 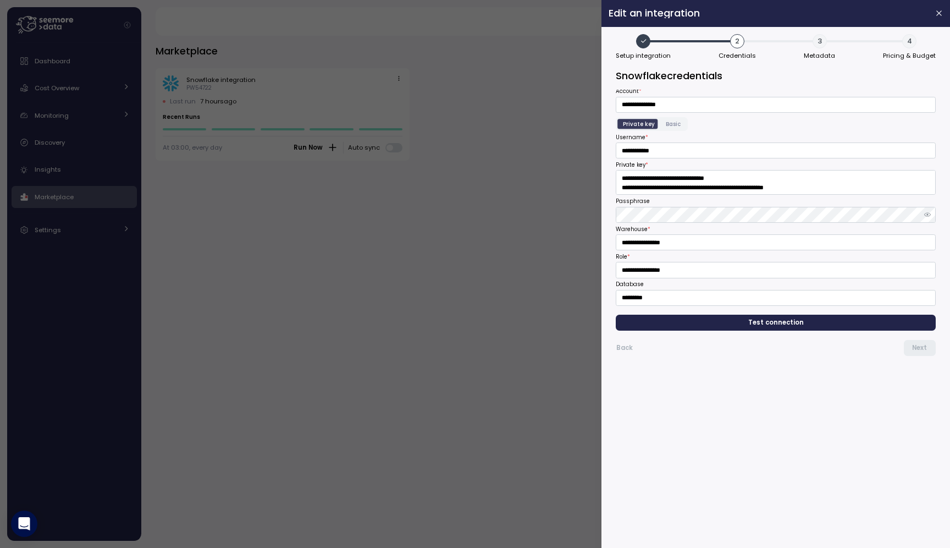 I want to click on span: Private key, so click(x=639, y=124).